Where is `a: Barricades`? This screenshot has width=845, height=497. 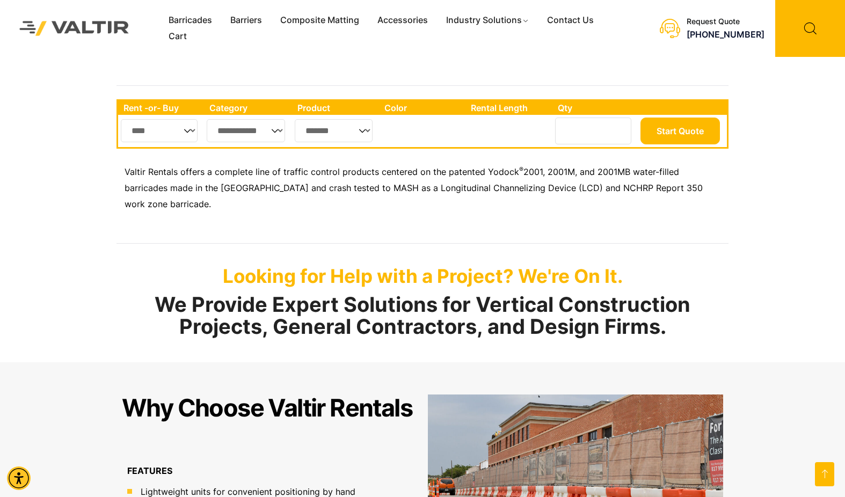 a: Barricades is located at coordinates (190, 20).